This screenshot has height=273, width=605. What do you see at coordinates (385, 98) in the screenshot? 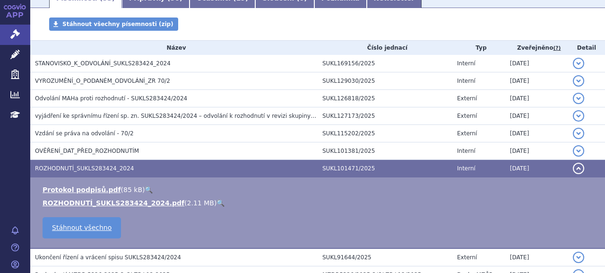
I see `td: SUKL126818/2025` at bounding box center [385, 98].